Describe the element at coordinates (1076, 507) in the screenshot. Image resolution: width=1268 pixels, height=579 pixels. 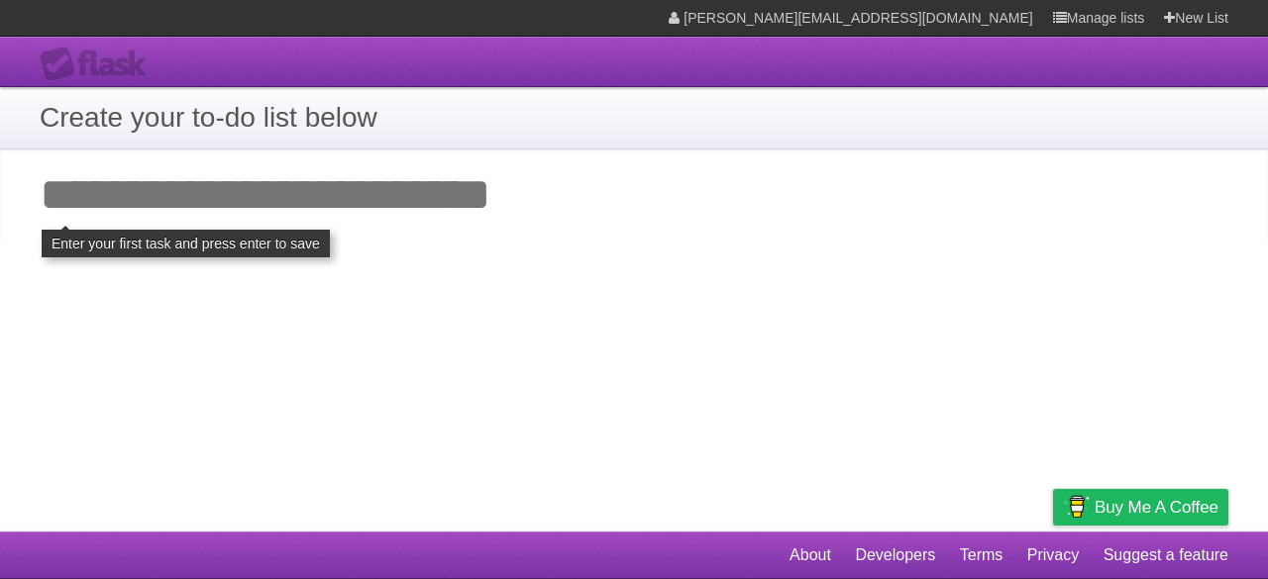
I see `img: Buy me a coffee` at that location.